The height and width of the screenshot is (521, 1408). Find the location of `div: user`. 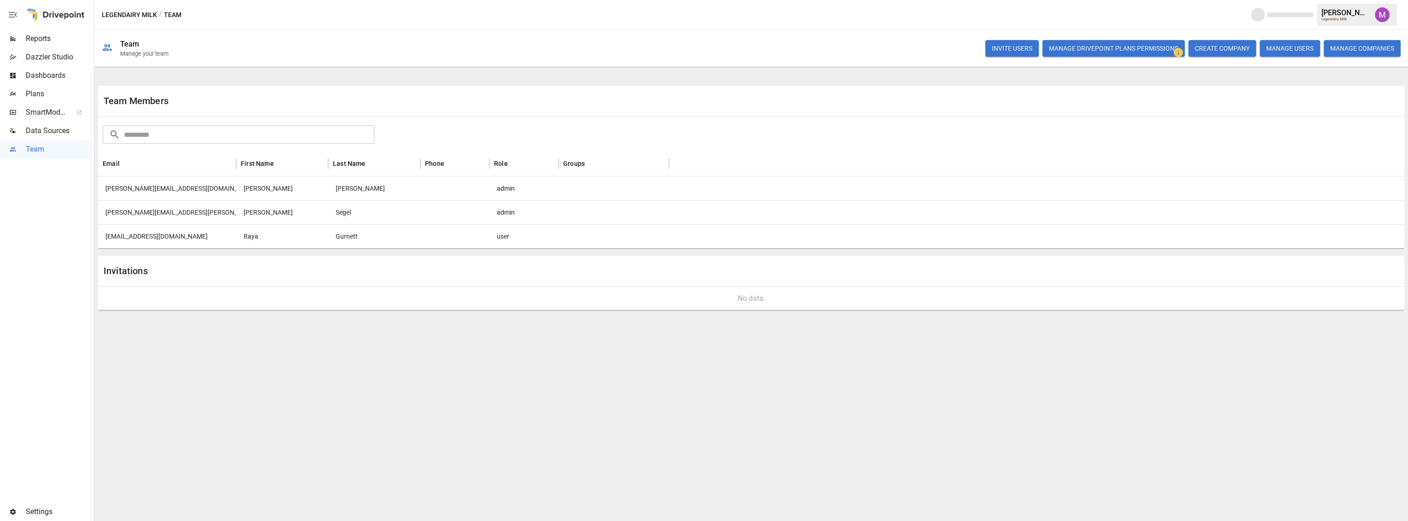

div: user is located at coordinates (524, 236).